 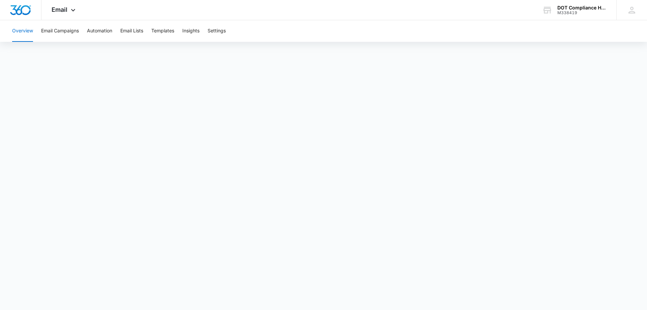 What do you see at coordinates (23, 31) in the screenshot?
I see `button: Overview` at bounding box center [23, 31].